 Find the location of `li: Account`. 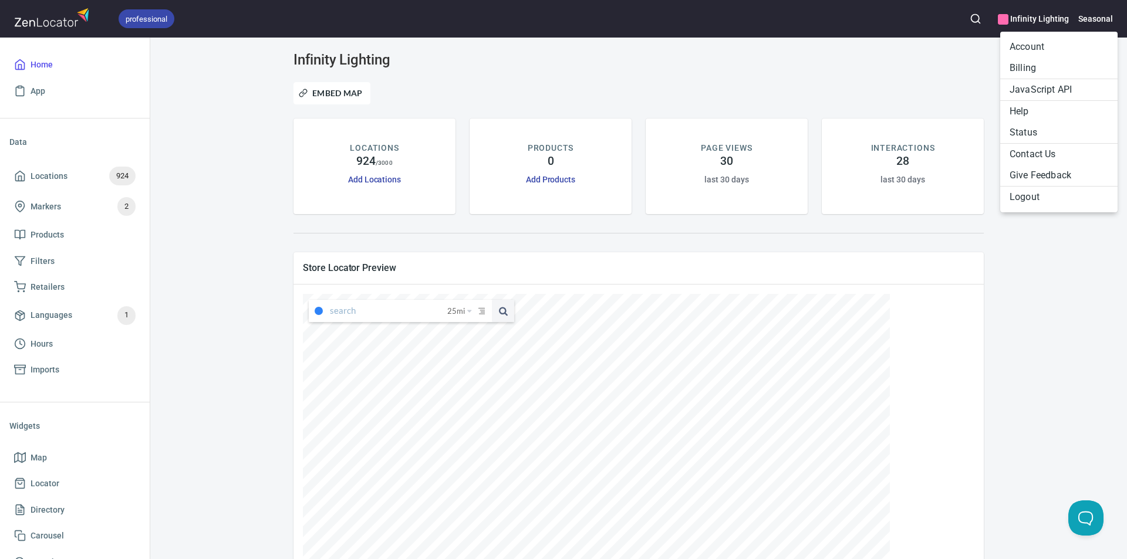

li: Account is located at coordinates (1059, 47).